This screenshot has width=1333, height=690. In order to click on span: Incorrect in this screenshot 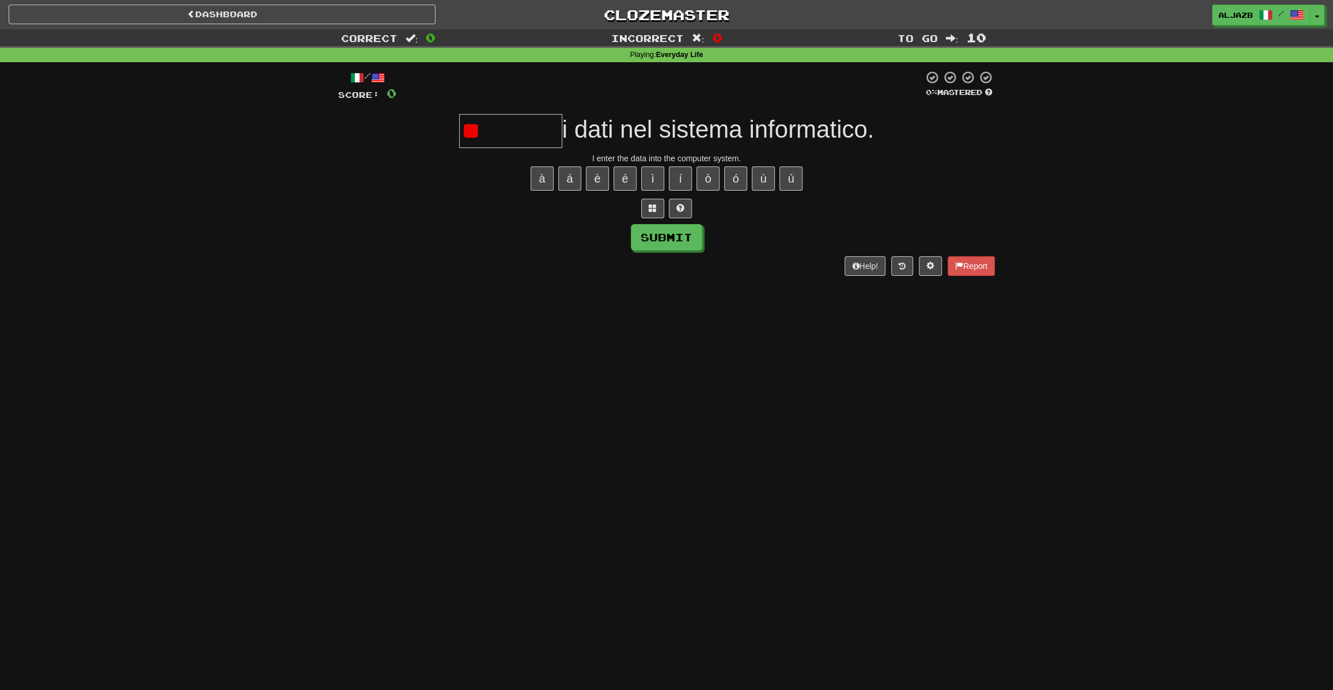, I will do `click(648, 38)`.